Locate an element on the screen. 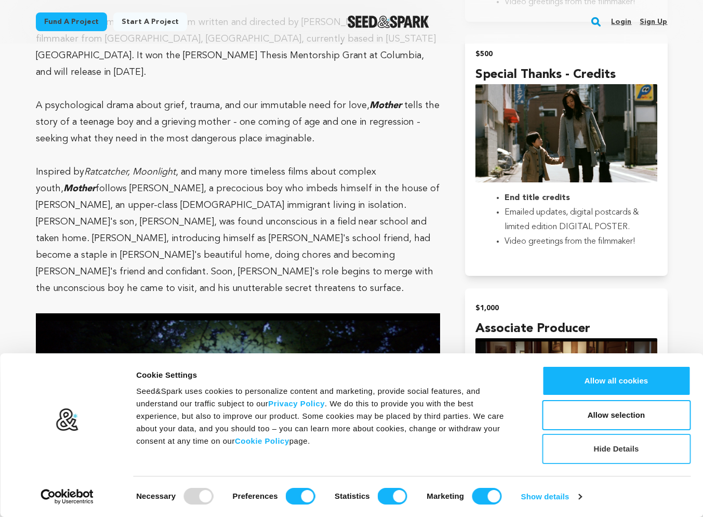 Image resolution: width=703 pixels, height=517 pixels. a: Seed&Spark Homepage is located at coordinates (388, 22).